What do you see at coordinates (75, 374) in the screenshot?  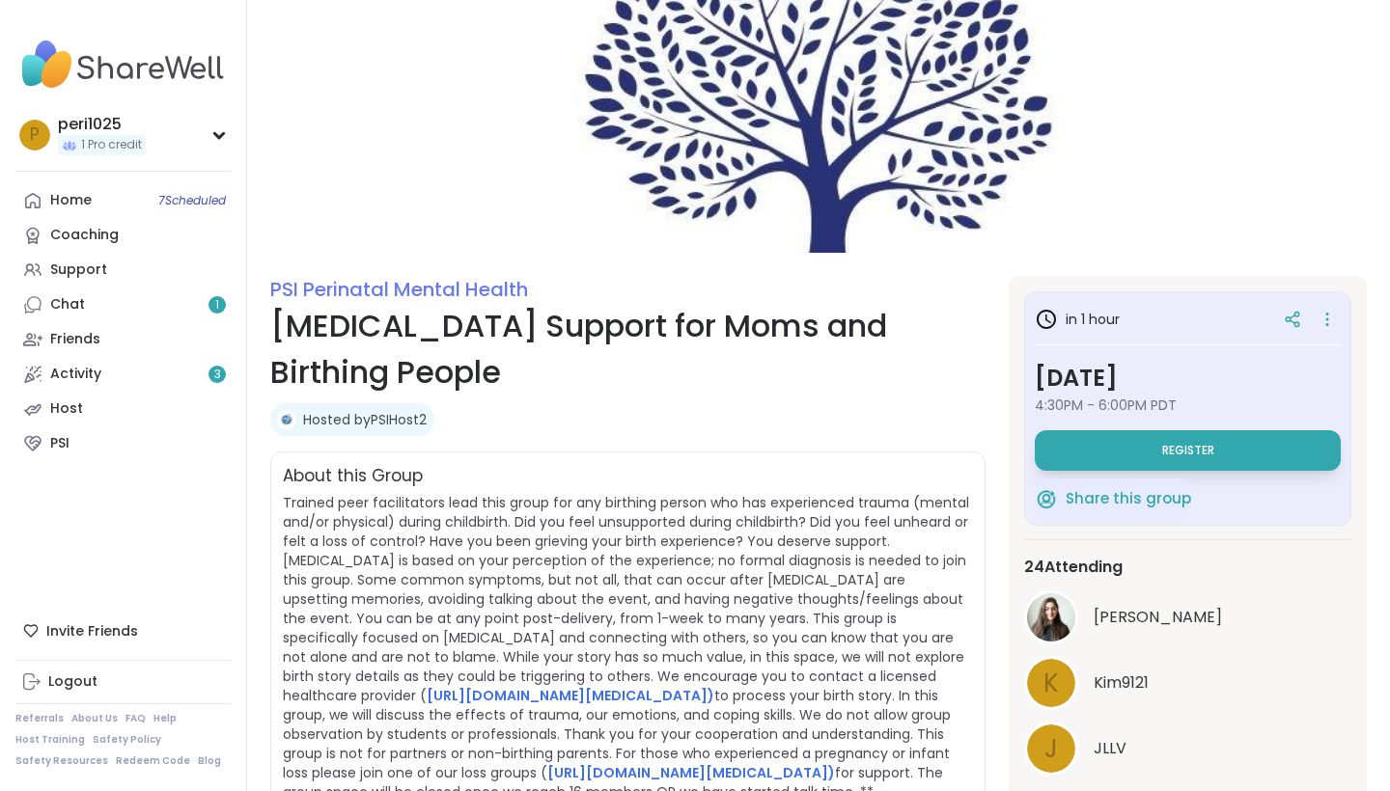 I see `div: Activity` at bounding box center [75, 374].